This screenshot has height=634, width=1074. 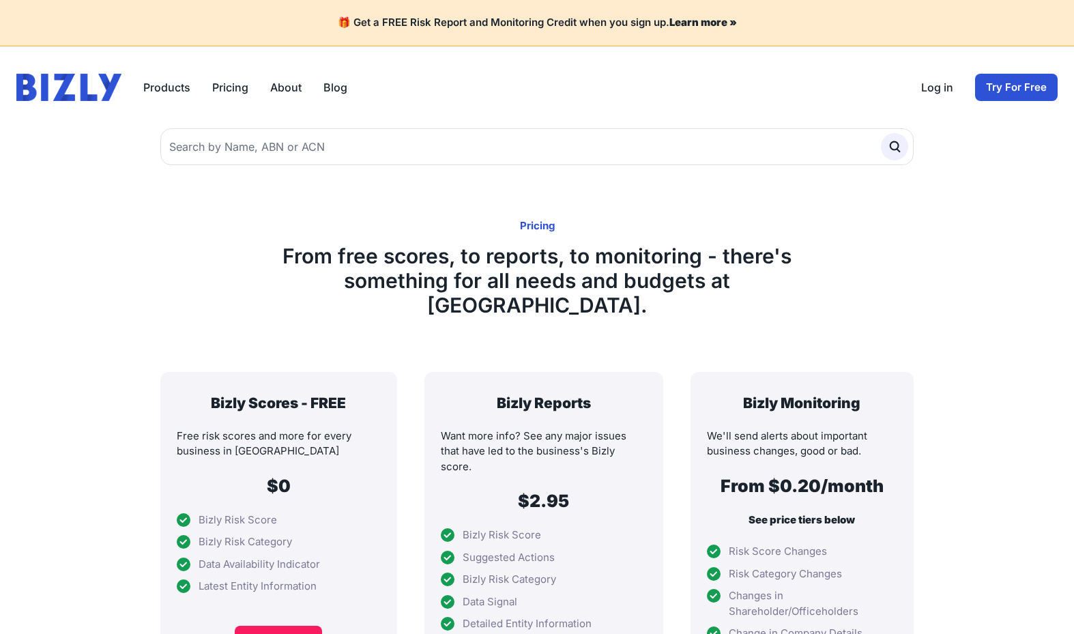 What do you see at coordinates (703, 22) in the screenshot?
I see `strong: Learn more »` at bounding box center [703, 22].